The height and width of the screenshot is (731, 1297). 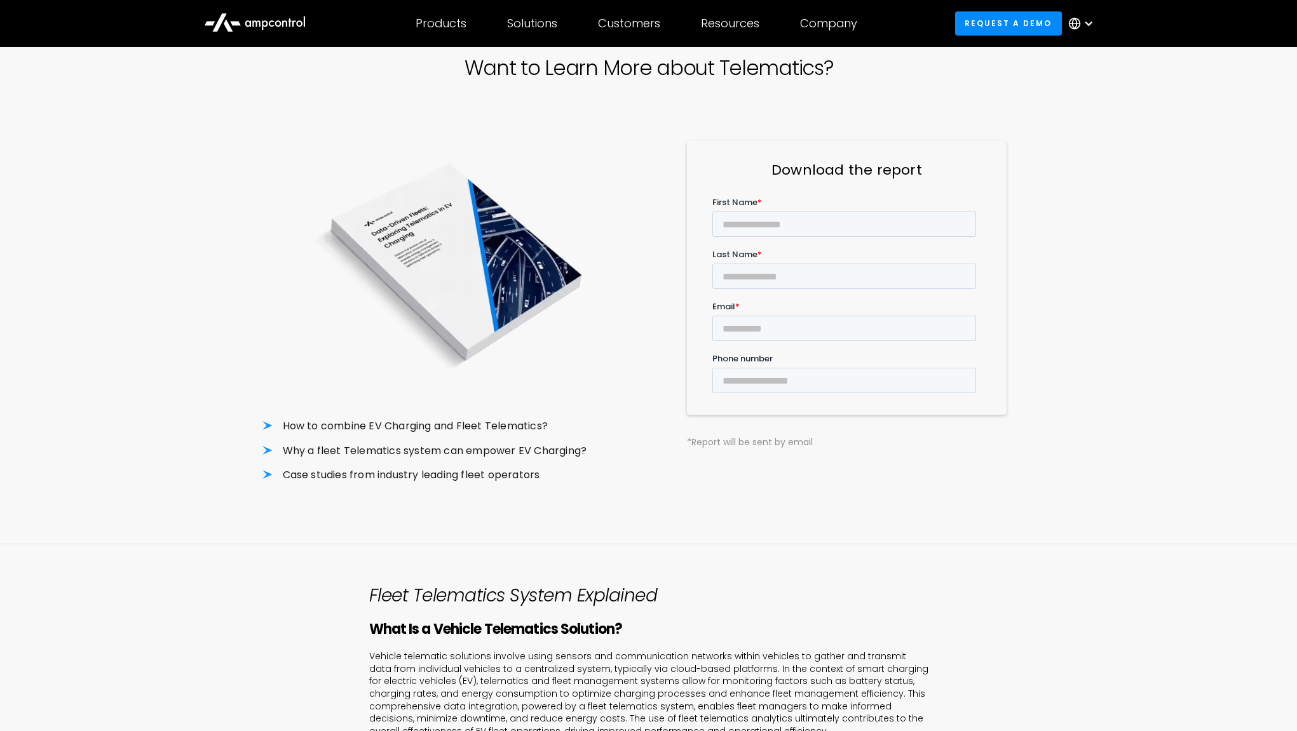 What do you see at coordinates (846, 442) in the screenshot?
I see `div: *Report will be sent by email` at bounding box center [846, 442].